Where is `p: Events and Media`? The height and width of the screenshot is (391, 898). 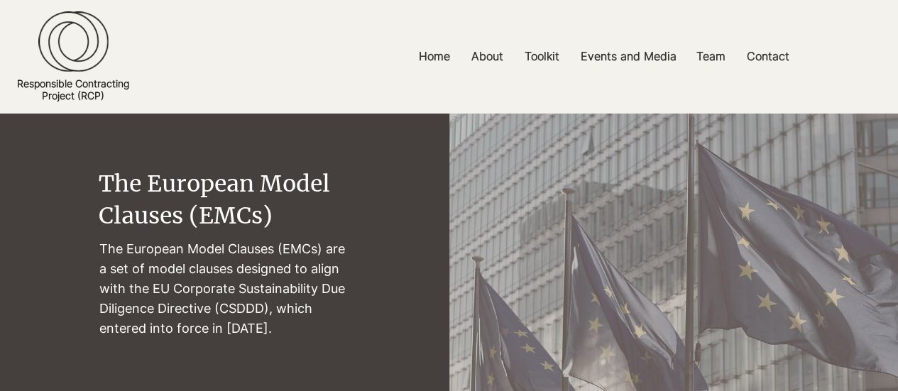
p: Events and Media is located at coordinates (628, 56).